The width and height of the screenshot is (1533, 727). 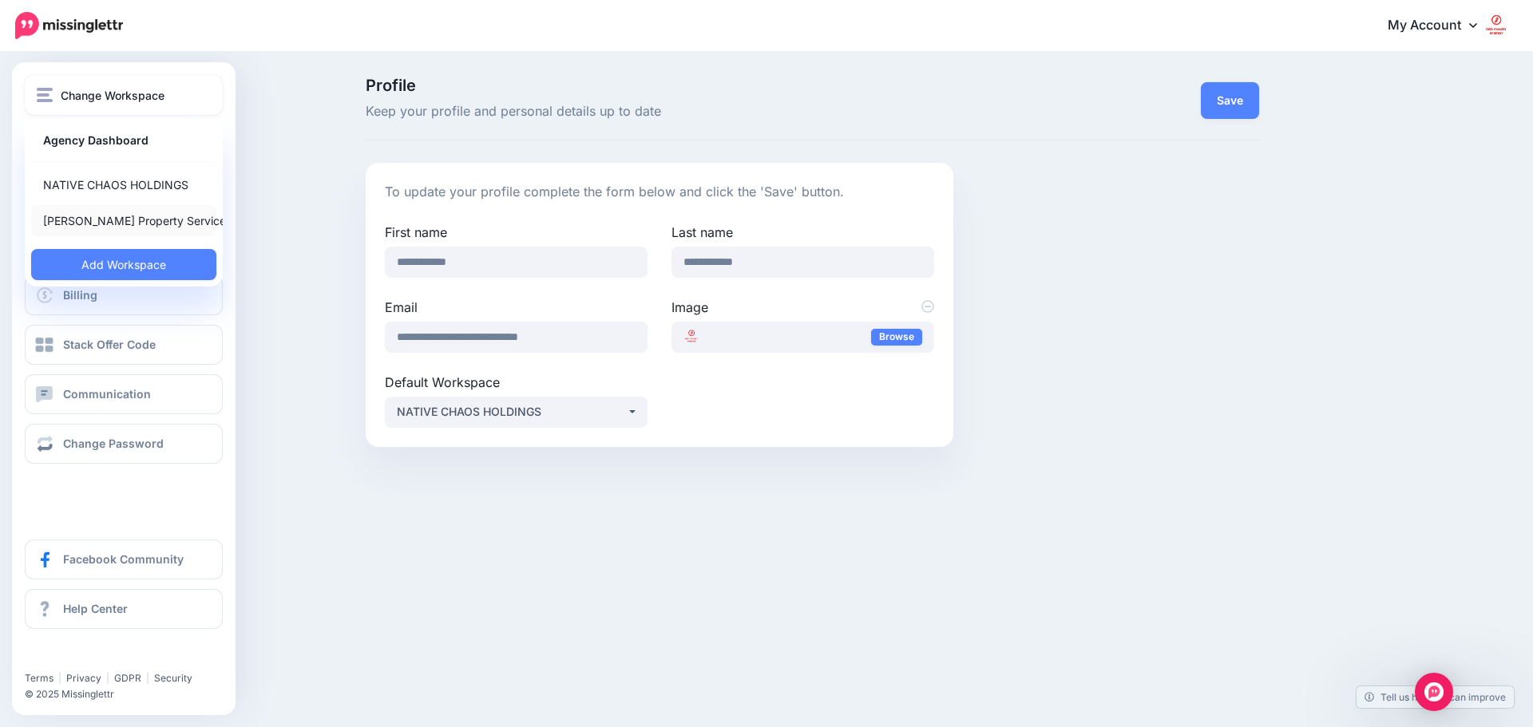 I want to click on a: Browse, so click(x=897, y=337).